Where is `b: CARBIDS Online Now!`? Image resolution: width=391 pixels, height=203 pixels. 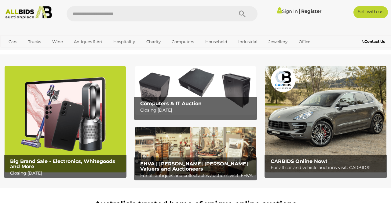 b: CARBIDS Online Now! is located at coordinates (299, 161).